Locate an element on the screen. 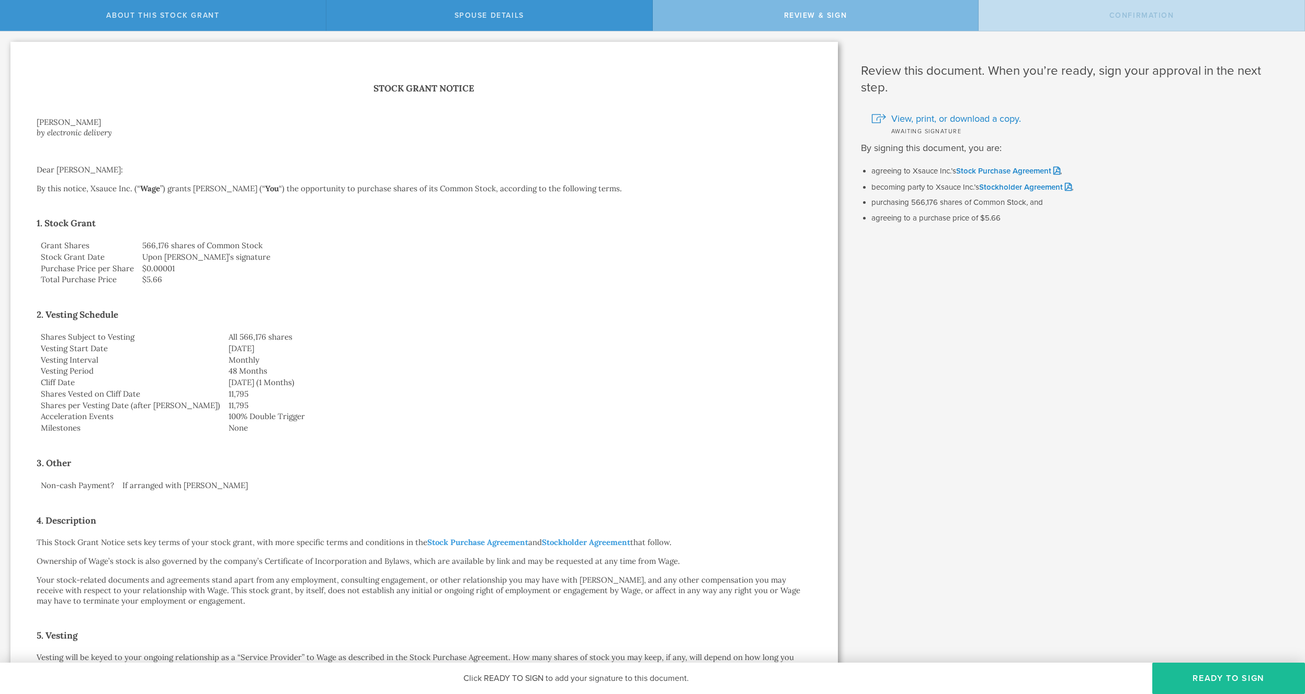  span: Review & Sign is located at coordinates (815, 15).